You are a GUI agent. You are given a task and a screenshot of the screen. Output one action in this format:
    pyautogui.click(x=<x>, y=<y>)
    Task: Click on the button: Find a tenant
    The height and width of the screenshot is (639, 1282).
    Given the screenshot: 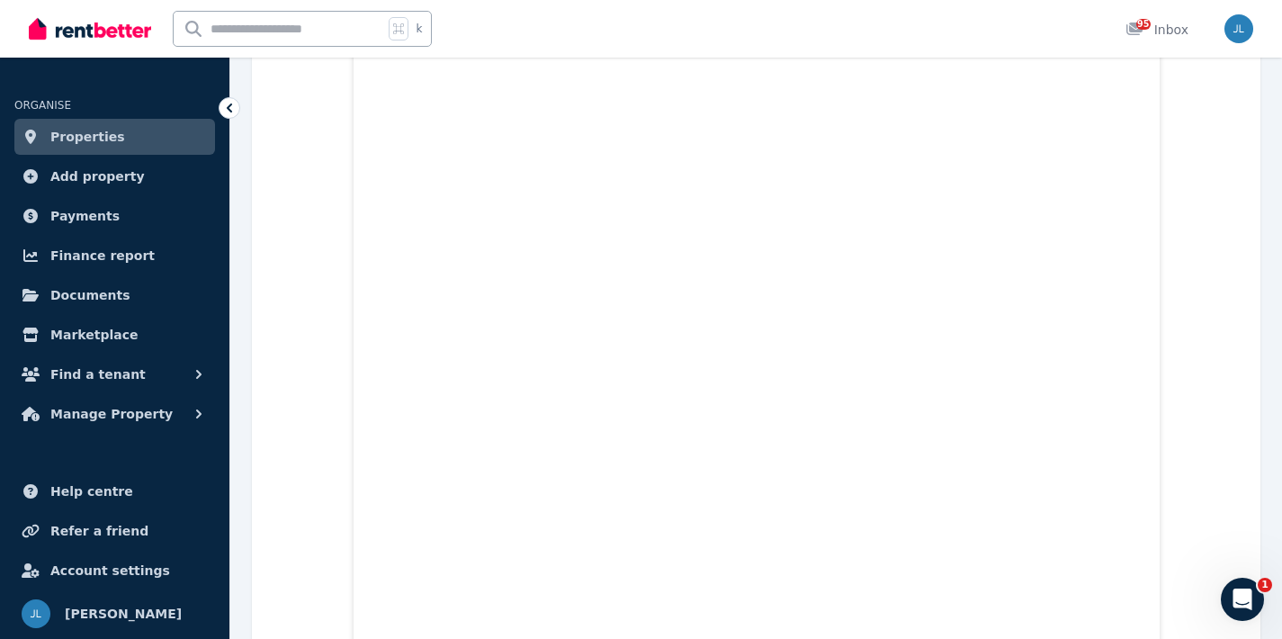 What is the action you would take?
    pyautogui.click(x=114, y=374)
    